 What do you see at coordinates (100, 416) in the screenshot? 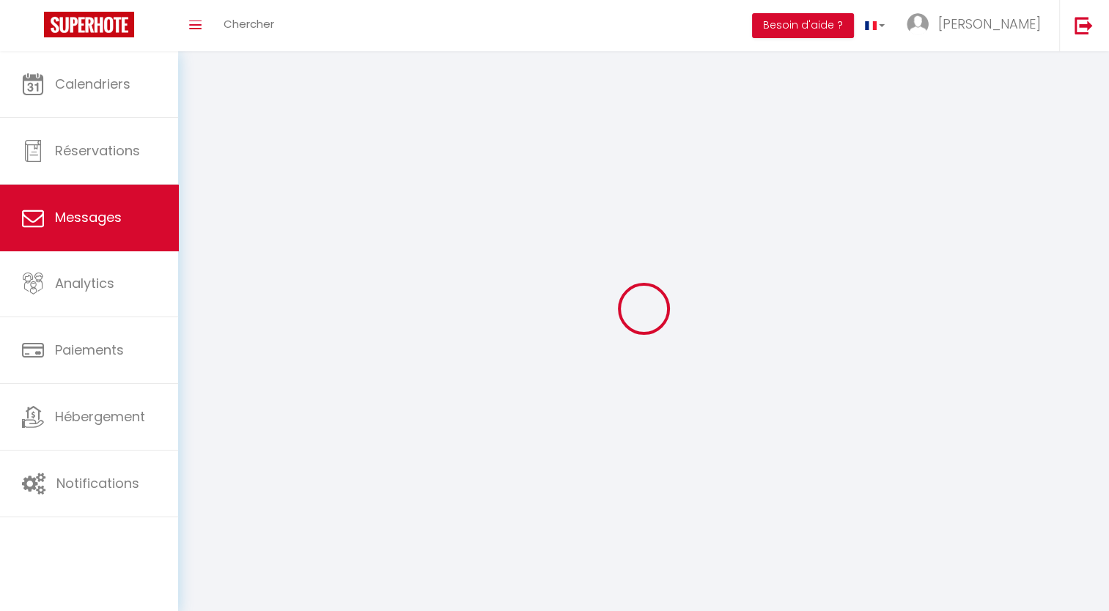
I see `span: Hébergement` at bounding box center [100, 416].